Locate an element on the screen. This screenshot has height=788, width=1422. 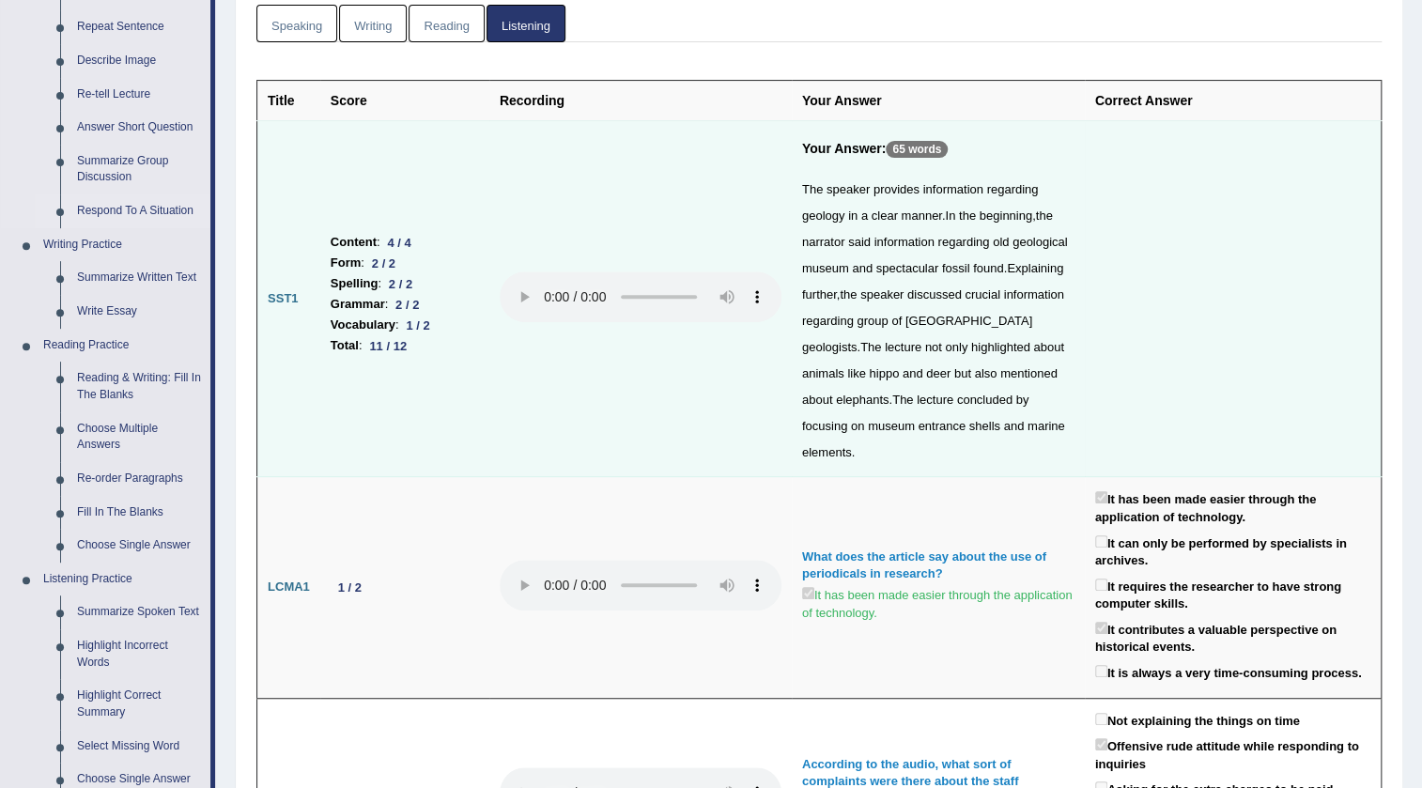
a: Writing Practice is located at coordinates (122, 245).